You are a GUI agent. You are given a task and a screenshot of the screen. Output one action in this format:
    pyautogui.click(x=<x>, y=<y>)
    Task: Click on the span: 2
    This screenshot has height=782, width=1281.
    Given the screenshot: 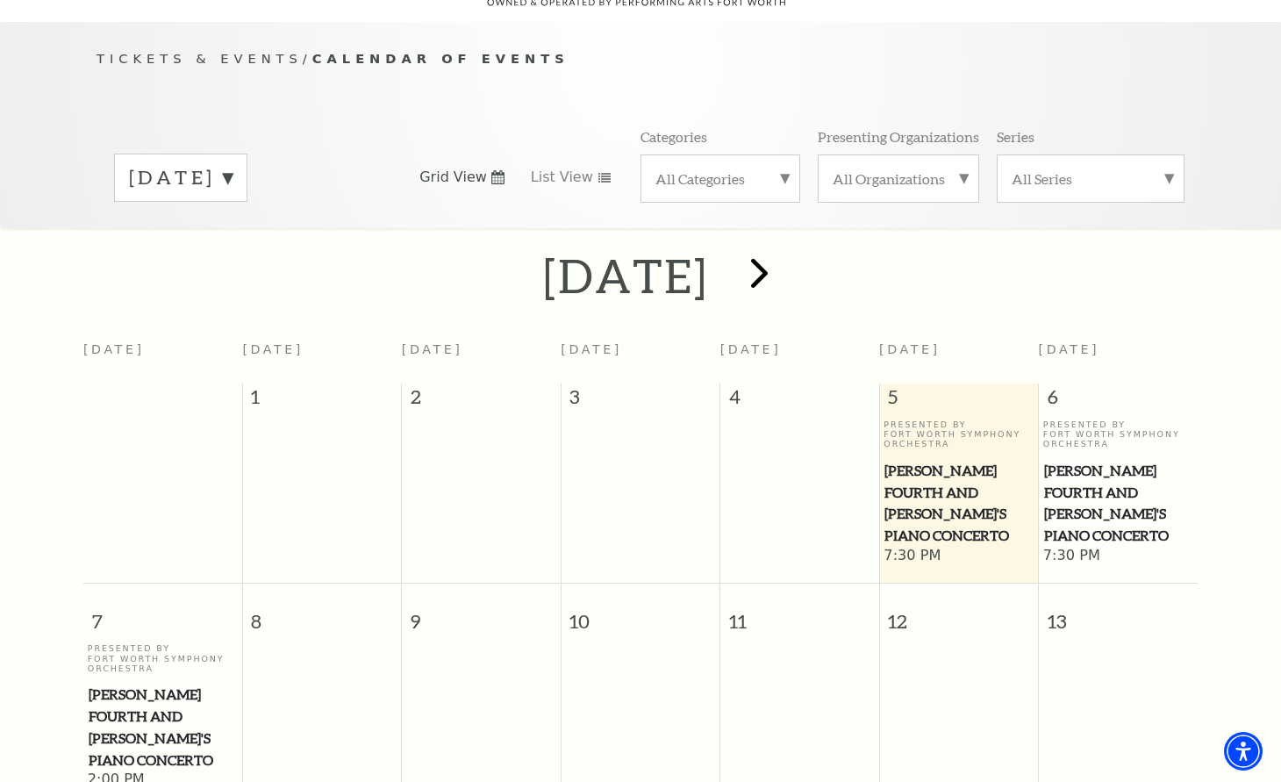 What is the action you would take?
    pyautogui.click(x=481, y=401)
    